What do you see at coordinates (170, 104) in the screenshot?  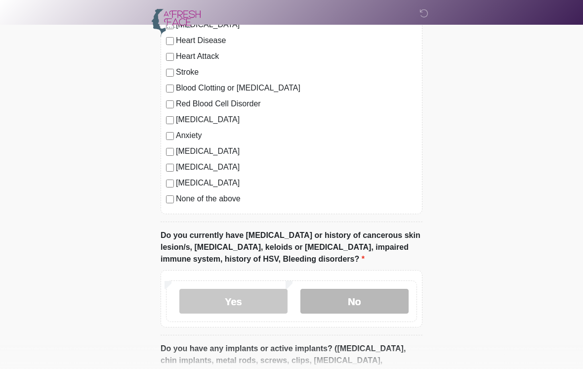 I see `input: Red Blood Cell Disorder` at bounding box center [170, 104].